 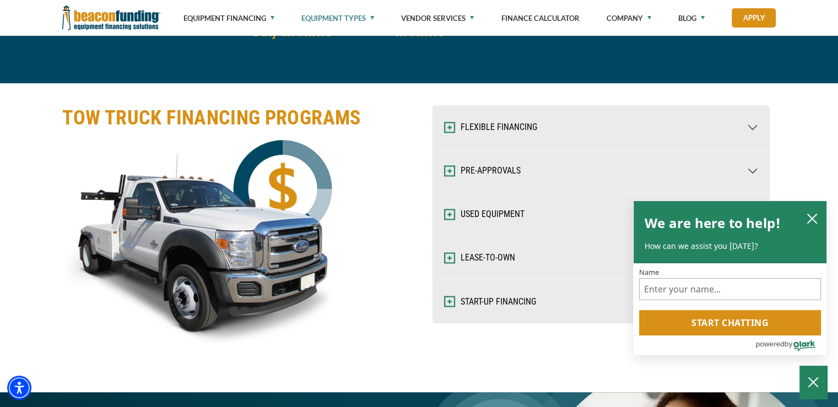 I want to click on h2: TOW TRUCK FINANCING PROGRAMS, so click(x=237, y=118).